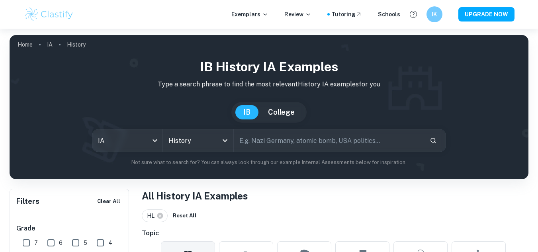  What do you see at coordinates (109, 201) in the screenshot?
I see `button: Clear All` at bounding box center [109, 201].